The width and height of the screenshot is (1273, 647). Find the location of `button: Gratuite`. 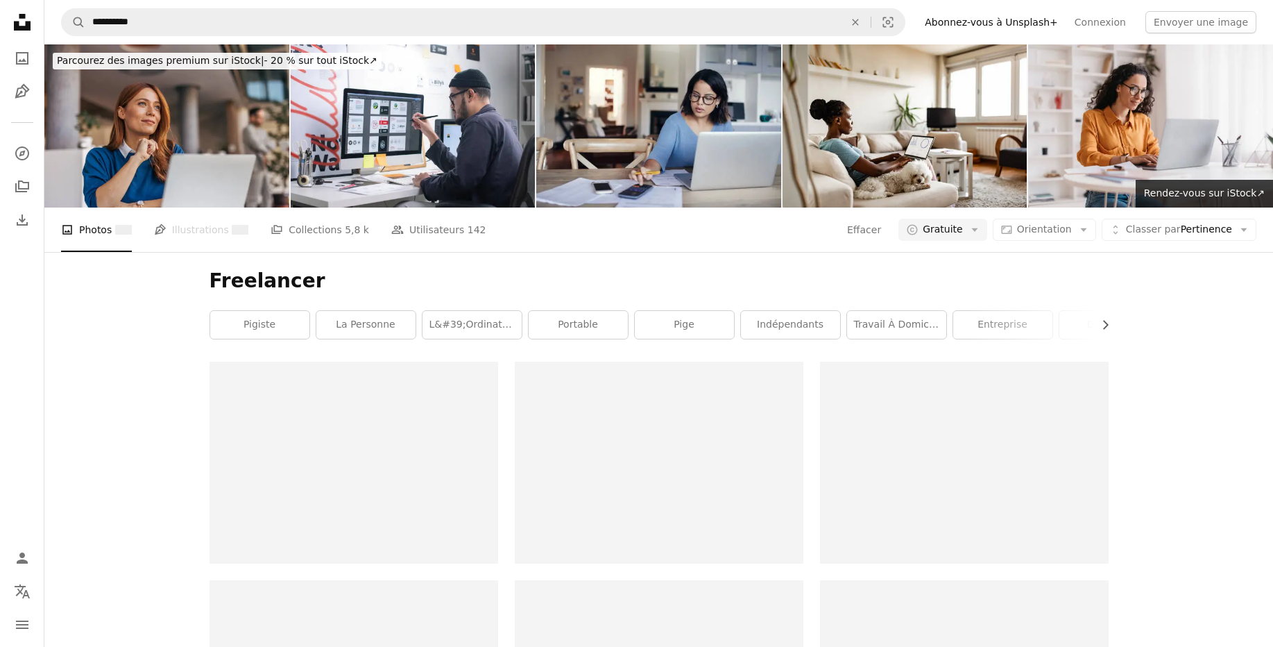

button: Gratuite is located at coordinates (943, 230).